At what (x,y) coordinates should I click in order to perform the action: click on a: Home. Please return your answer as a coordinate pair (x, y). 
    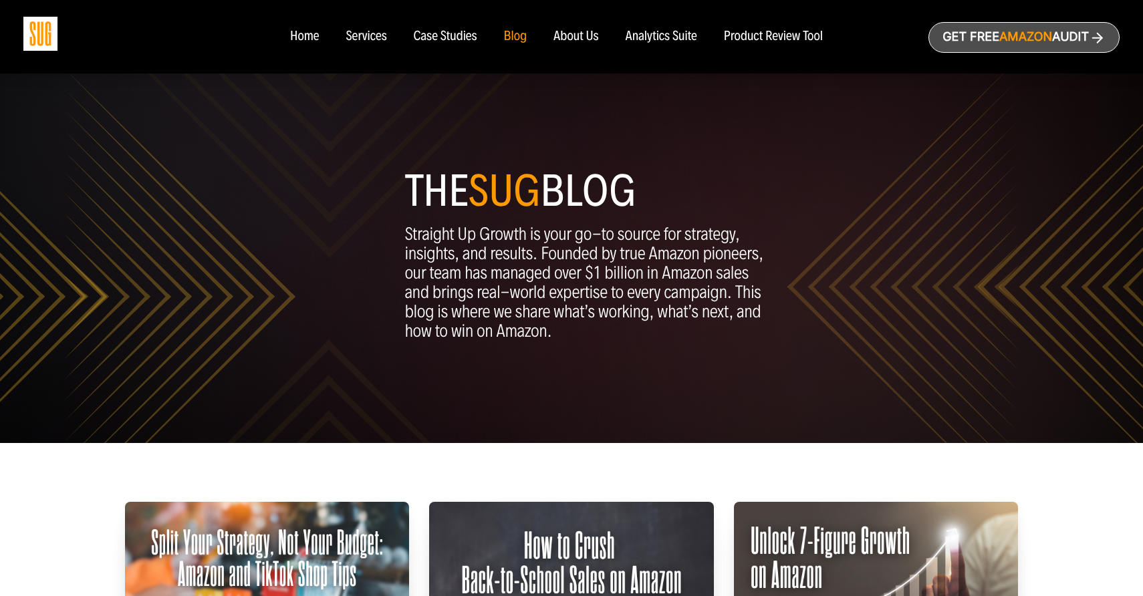
    Looking at the image, I should click on (304, 37).